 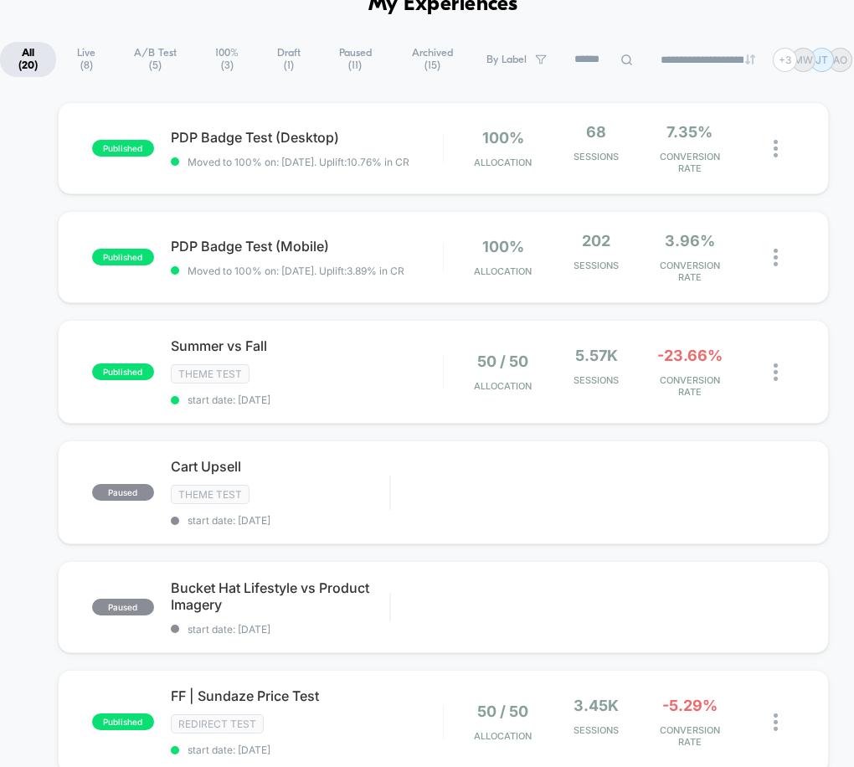 I want to click on span: -23.66%, so click(x=690, y=355).